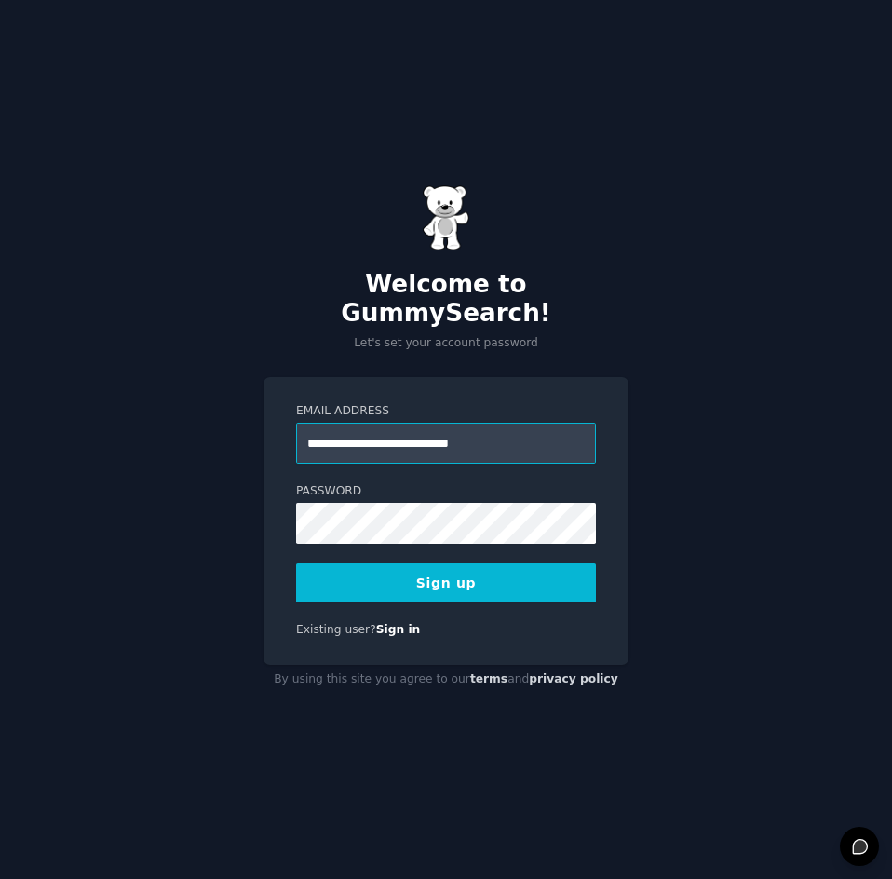 The height and width of the screenshot is (879, 892). I want to click on label: Email Address, so click(446, 412).